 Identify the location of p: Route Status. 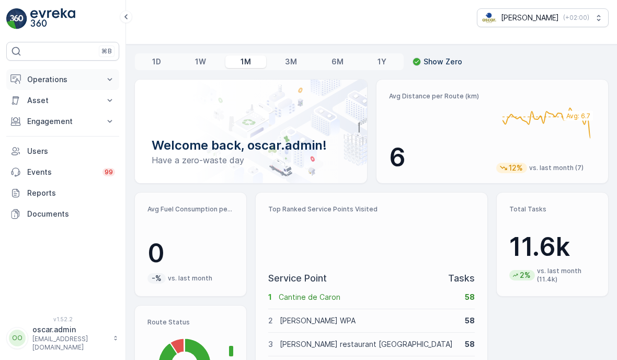
(190, 322).